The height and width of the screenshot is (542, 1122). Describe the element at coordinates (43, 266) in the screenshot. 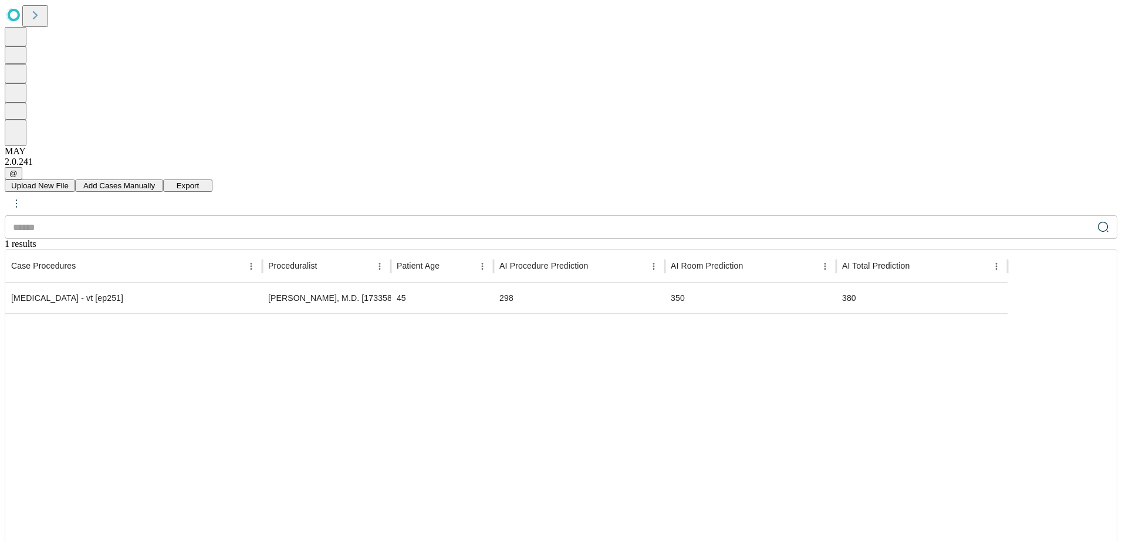

I see `span: Scheduled procedures` at that location.